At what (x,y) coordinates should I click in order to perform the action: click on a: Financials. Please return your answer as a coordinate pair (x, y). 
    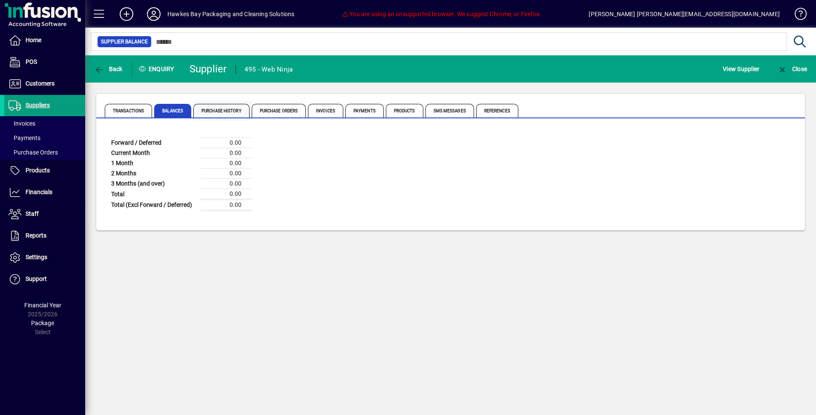
    Looking at the image, I should click on (45, 192).